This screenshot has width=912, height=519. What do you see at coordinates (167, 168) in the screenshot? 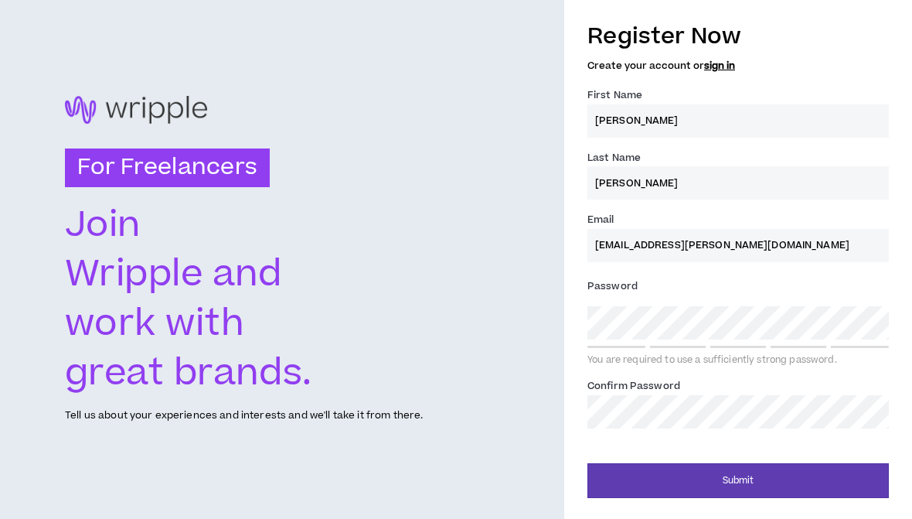
I see `h3: For Freelancers` at bounding box center [167, 168].